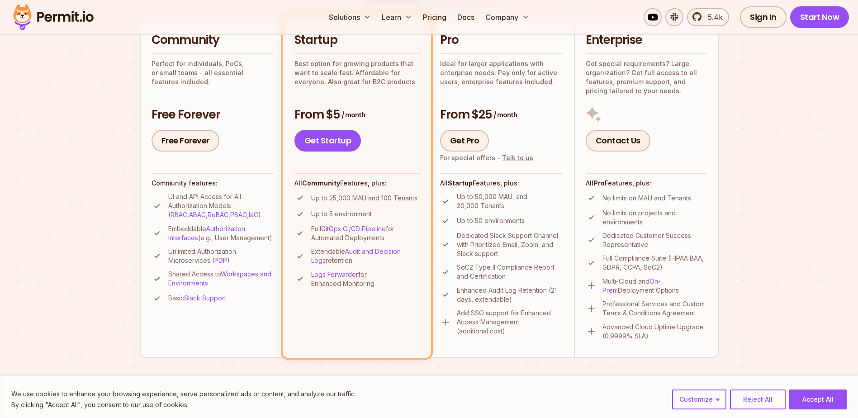 The width and height of the screenshot is (858, 418). I want to click on a: PDP, so click(221, 260).